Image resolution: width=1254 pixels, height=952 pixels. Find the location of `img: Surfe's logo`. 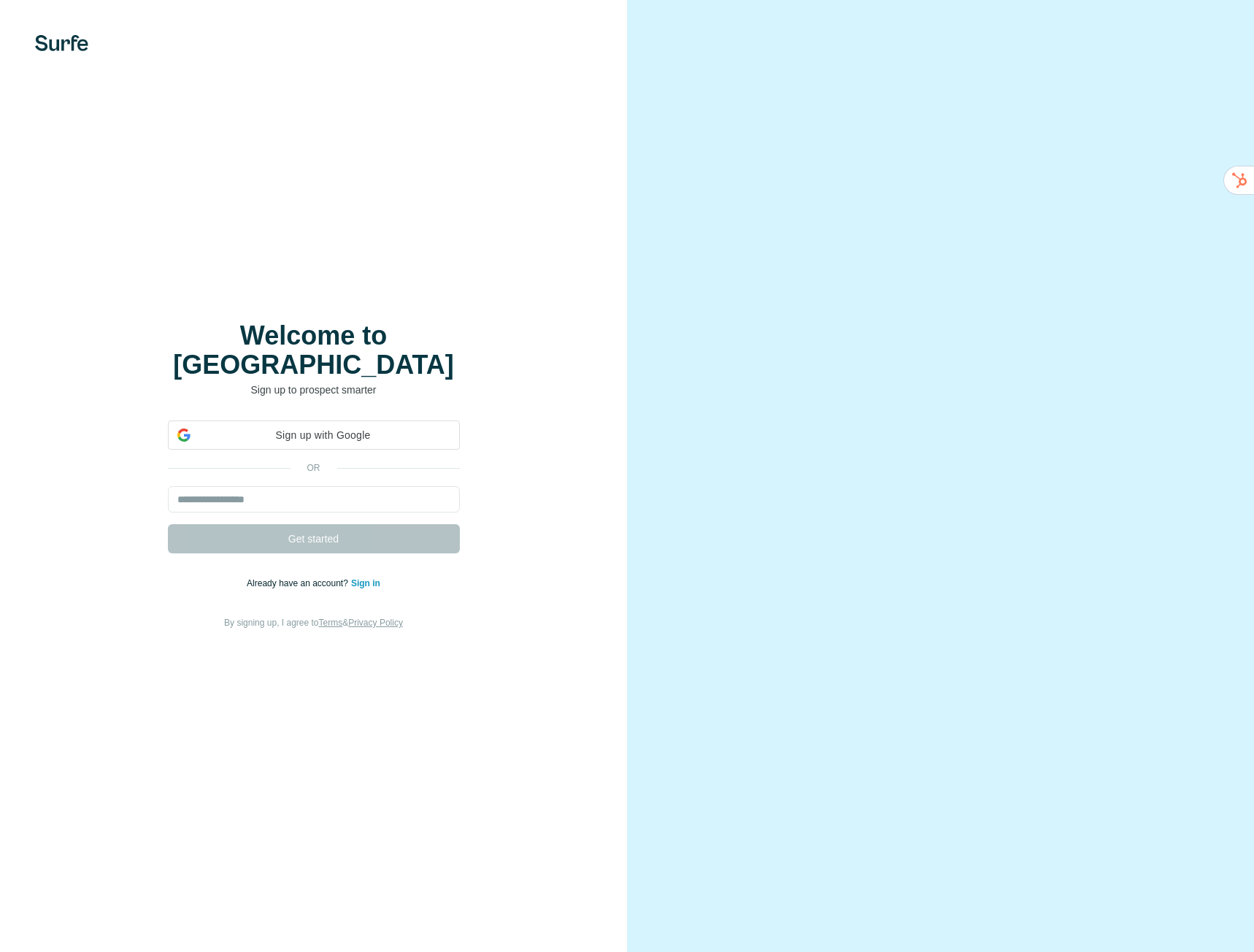

img: Surfe's logo is located at coordinates (61, 43).